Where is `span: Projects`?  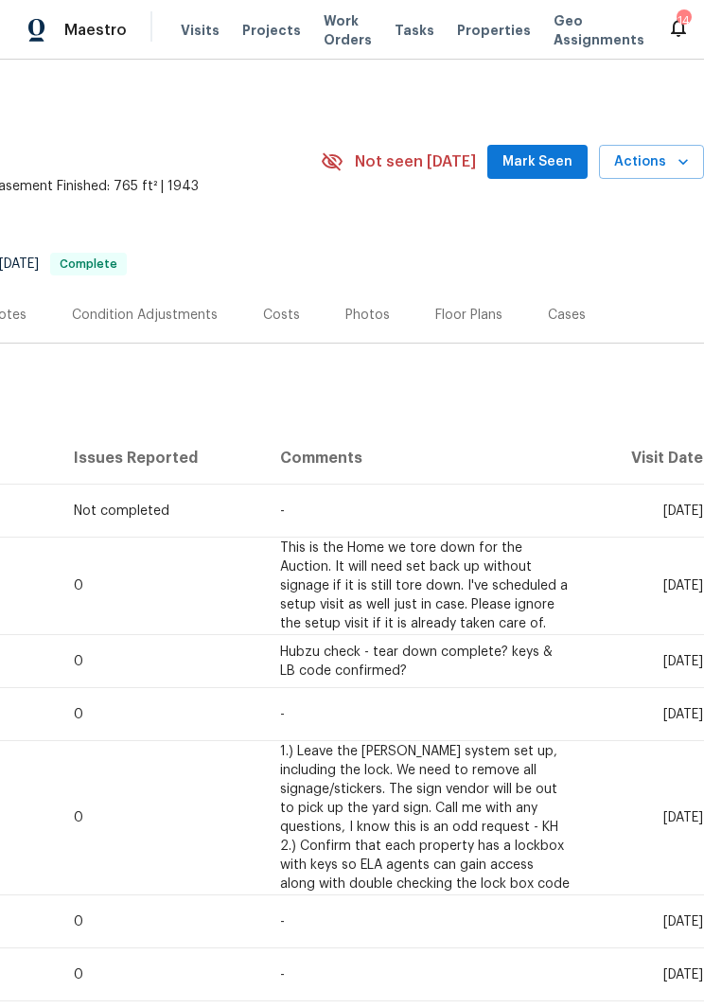 span: Projects is located at coordinates (272, 30).